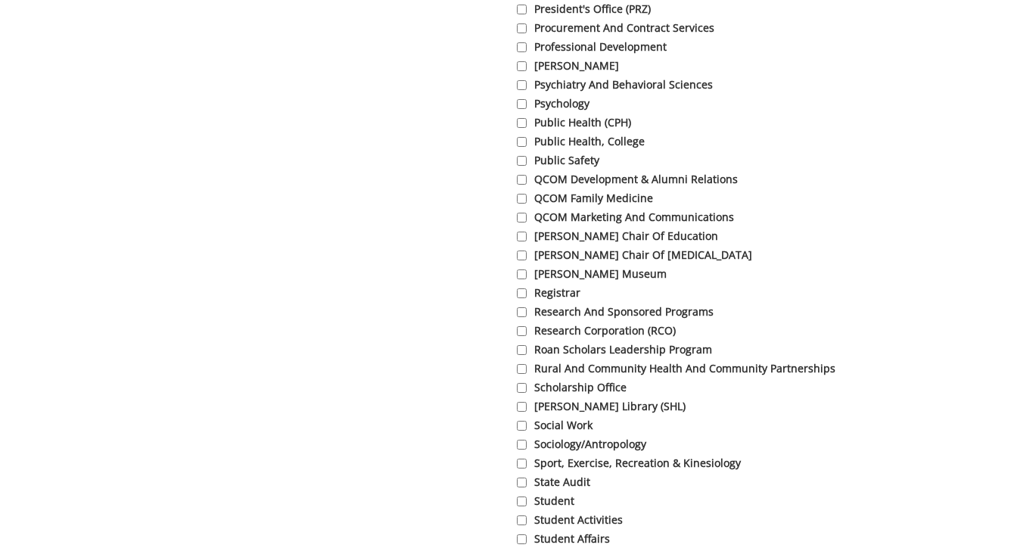 The width and height of the screenshot is (1011, 551). What do you see at coordinates (726, 85) in the screenshot?
I see `label: Psychiatry and Behavioral Sciences` at bounding box center [726, 85].